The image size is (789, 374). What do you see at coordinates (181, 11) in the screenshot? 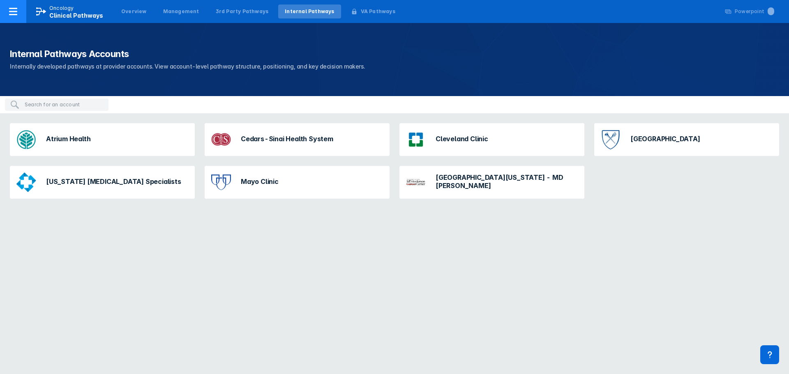
I see `div: Management` at bounding box center [181, 11].